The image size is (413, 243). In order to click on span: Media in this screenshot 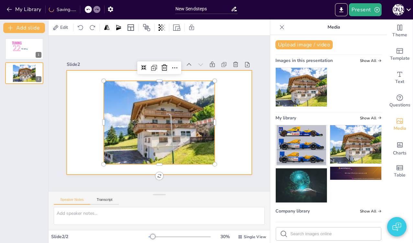, I will do `click(400, 128)`.